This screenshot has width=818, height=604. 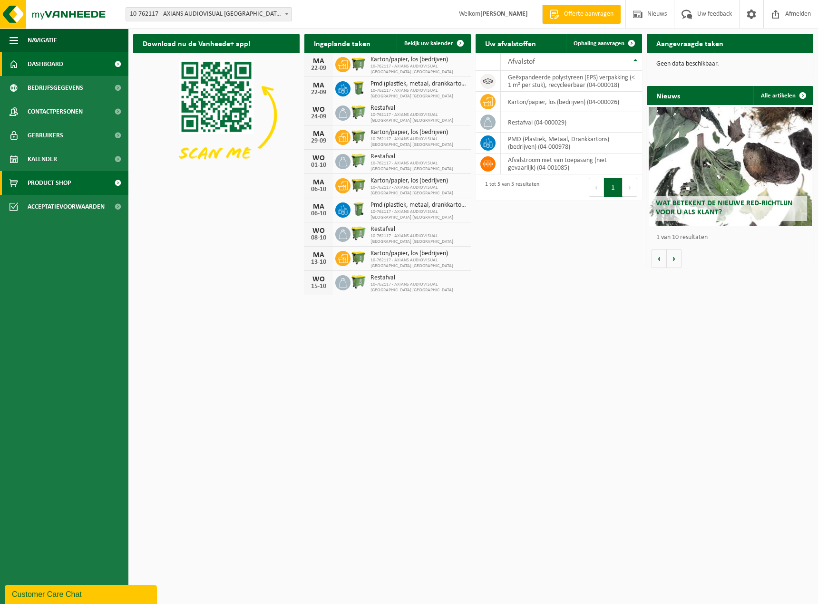 What do you see at coordinates (571, 122) in the screenshot?
I see `td: restafval (04-000029)` at bounding box center [571, 122].